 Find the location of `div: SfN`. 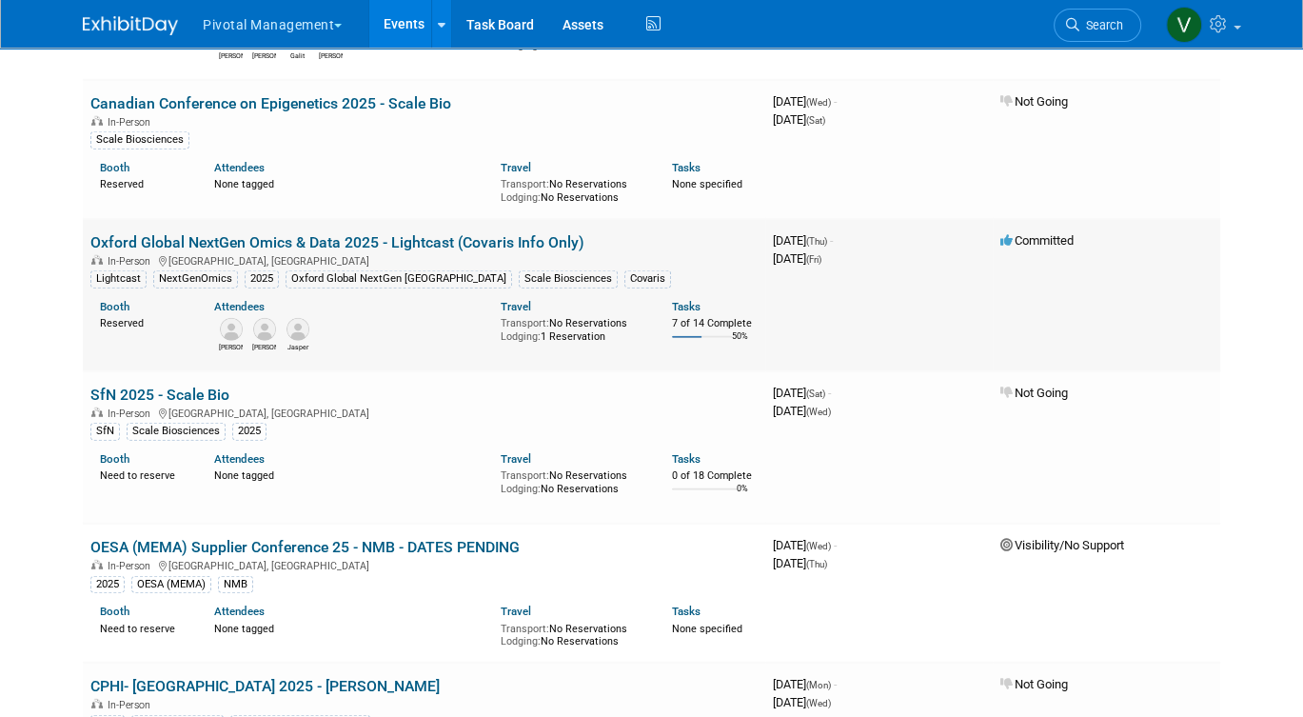

div: SfN is located at coordinates (105, 431).